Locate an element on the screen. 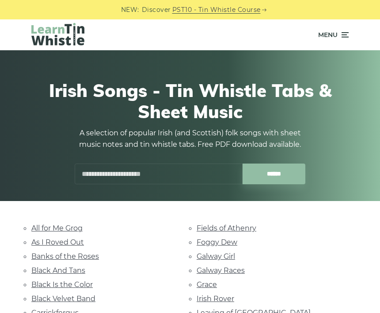  p: A selection of popular Irish (and Scottish) folk songs with sheet music notes and tin whistle tab... is located at coordinates (190, 139).